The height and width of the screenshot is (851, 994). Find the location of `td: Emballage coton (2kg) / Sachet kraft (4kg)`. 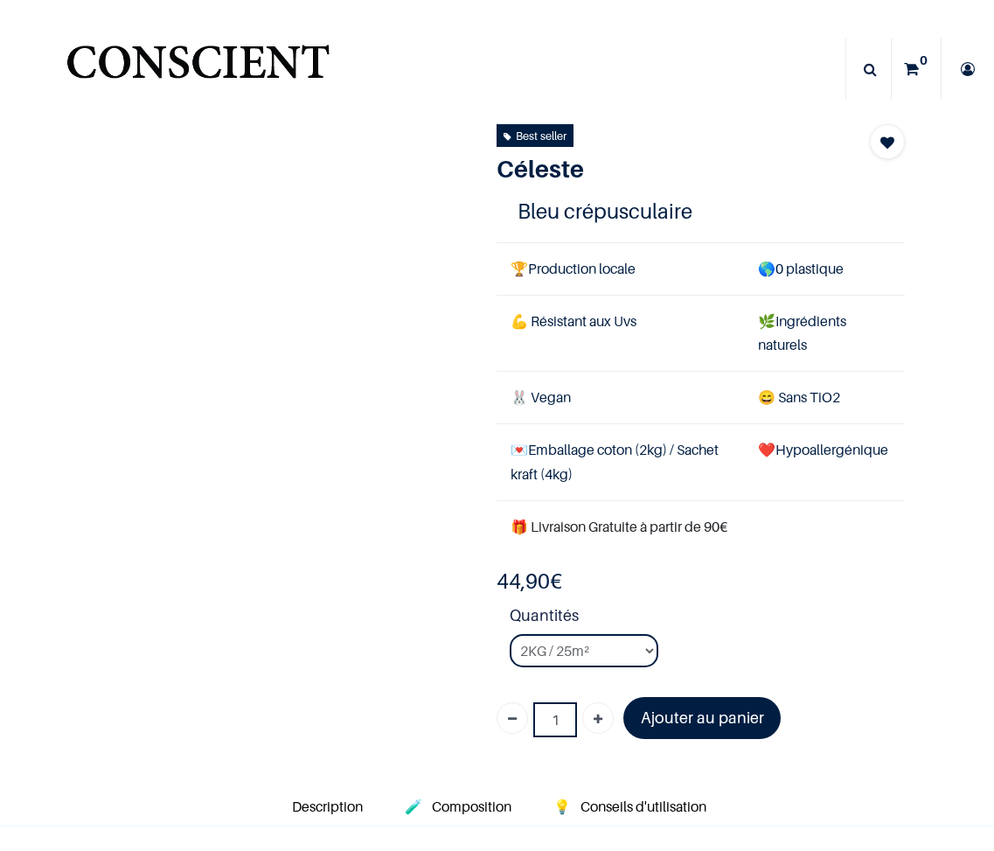

td: Emballage coton (2kg) / Sachet kraft (4kg) is located at coordinates (620, 462).